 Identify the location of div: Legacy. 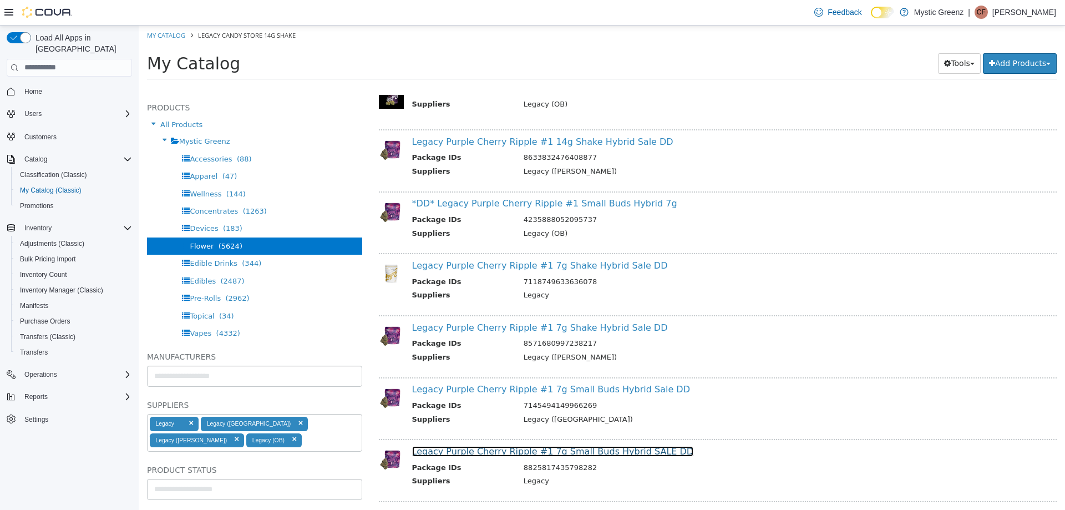
(26, 398).